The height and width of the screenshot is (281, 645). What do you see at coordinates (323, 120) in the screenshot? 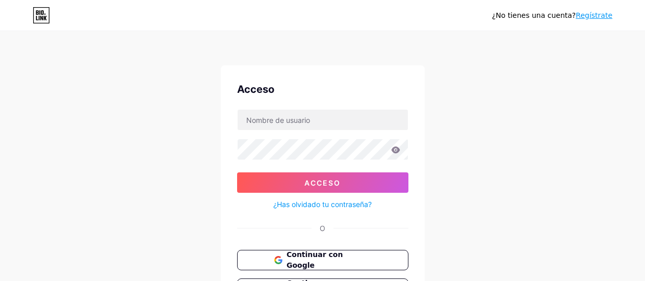
I see `input: Nombre de usuario` at bounding box center [323, 120].